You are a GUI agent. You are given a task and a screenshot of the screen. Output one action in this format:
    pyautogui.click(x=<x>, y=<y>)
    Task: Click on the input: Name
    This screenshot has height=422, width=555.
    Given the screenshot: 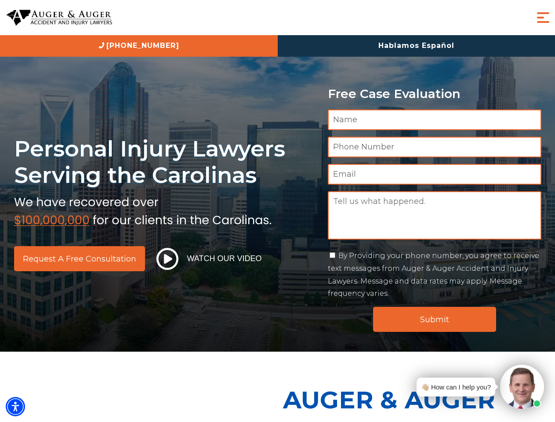 What is the action you would take?
    pyautogui.click(x=434, y=119)
    